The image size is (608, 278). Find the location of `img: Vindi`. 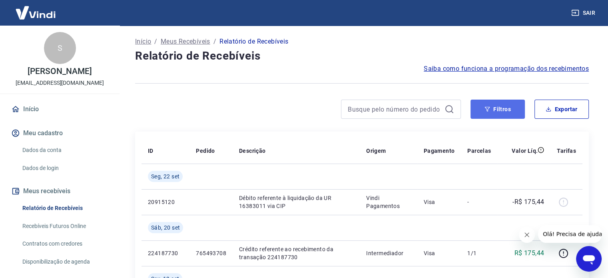

img: Vindi is located at coordinates (36, 12).